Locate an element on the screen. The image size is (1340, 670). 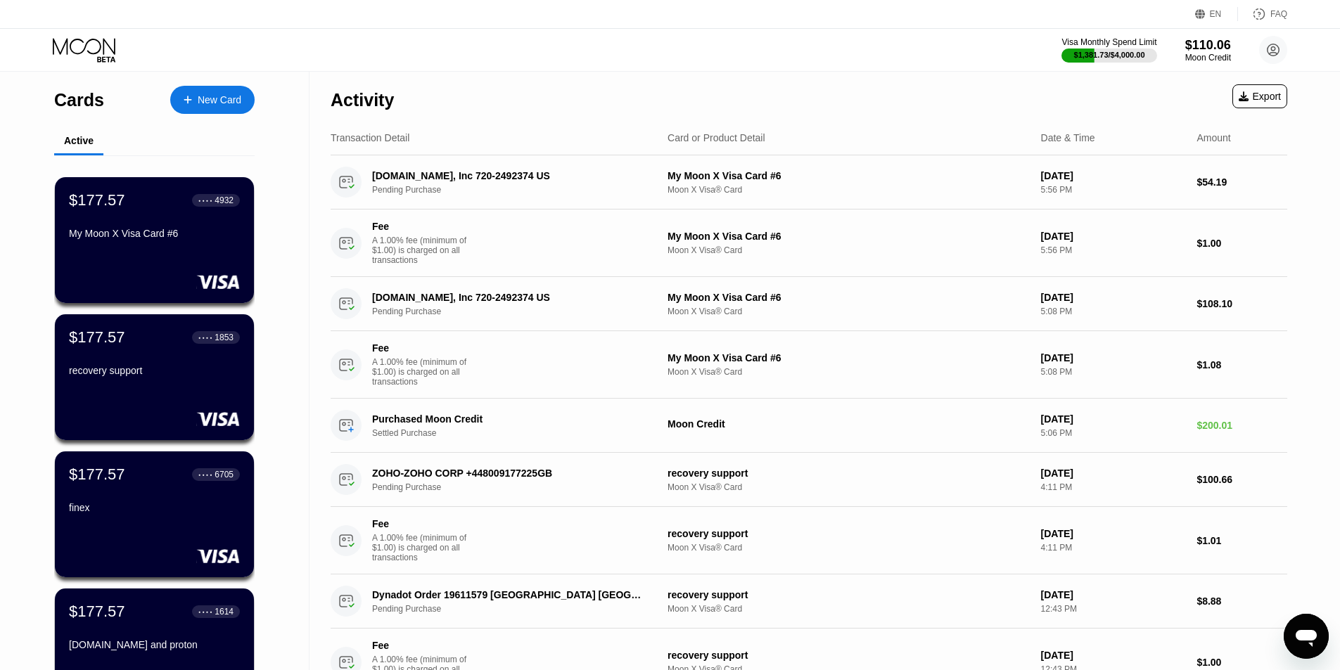
div: 1614 is located at coordinates (224, 612).